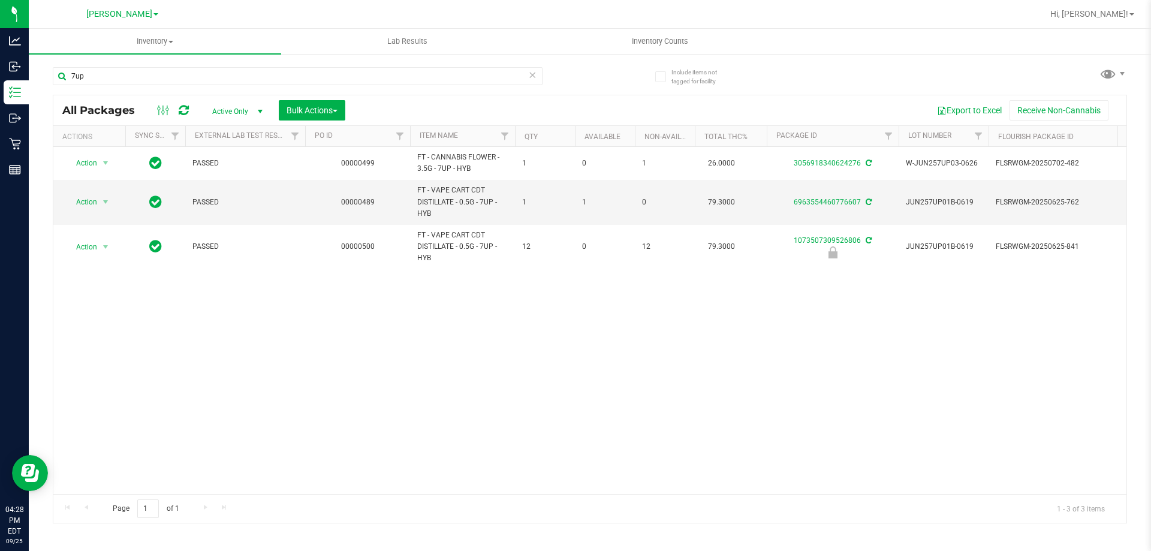 This screenshot has width=1151, height=551. What do you see at coordinates (358, 246) in the screenshot?
I see `a: 00000500` at bounding box center [358, 246].